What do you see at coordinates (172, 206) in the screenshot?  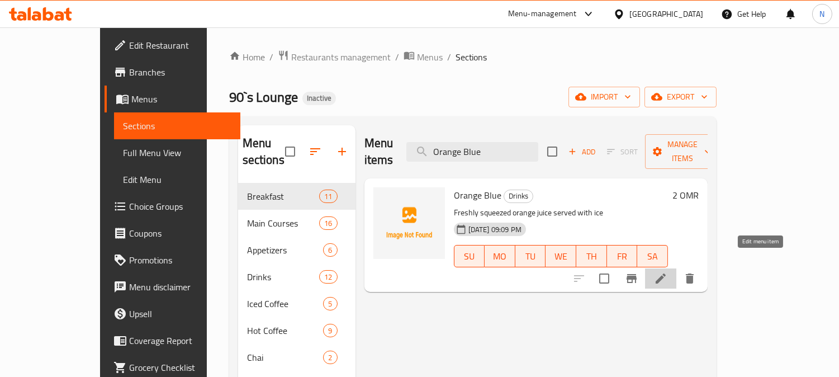 I see `a: Choice Groups` at bounding box center [172, 206].